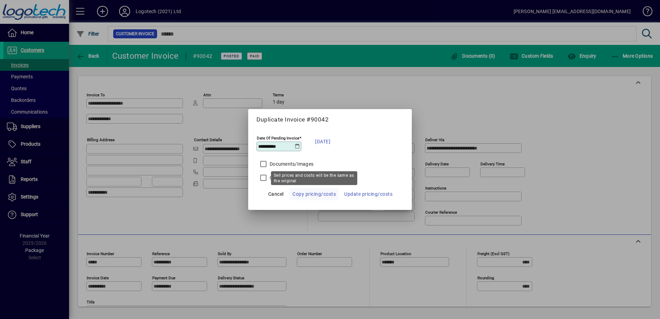 The image size is (660, 319). Describe the element at coordinates (314, 178) in the screenshot. I see `div: Sell prices and costs will be the same as the original` at that location.